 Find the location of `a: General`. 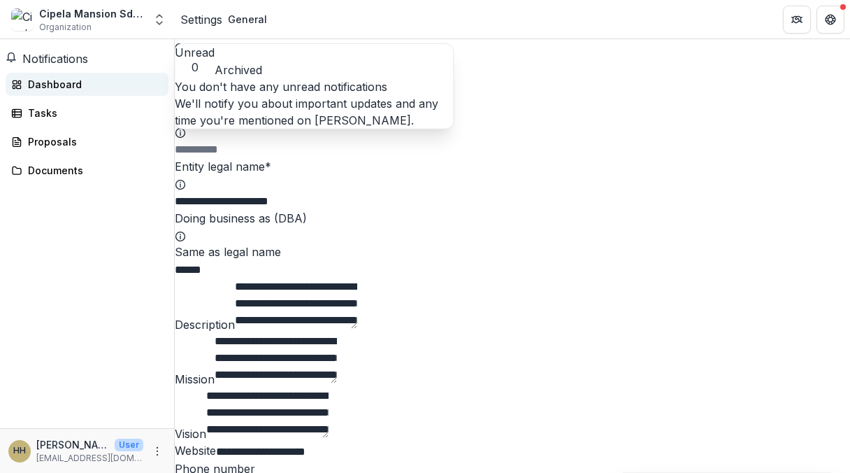

a: General is located at coordinates (512, 48).